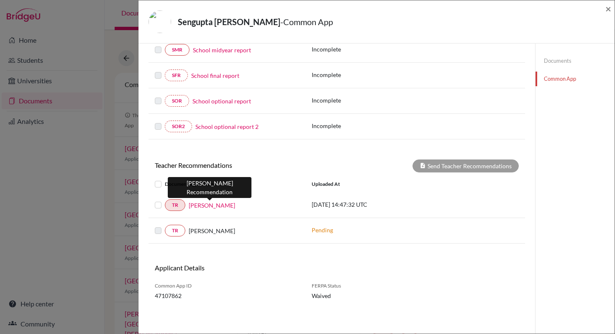  What do you see at coordinates (368, 184) in the screenshot?
I see `div: Uploaded at` at bounding box center [368, 184].